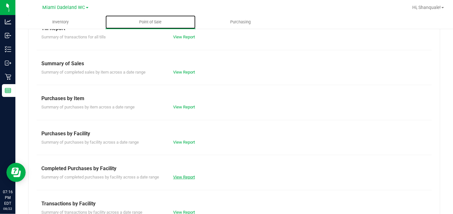  What do you see at coordinates (64, 7) in the screenshot?
I see `span: Miami Dadeland WC` at bounding box center [64, 7].